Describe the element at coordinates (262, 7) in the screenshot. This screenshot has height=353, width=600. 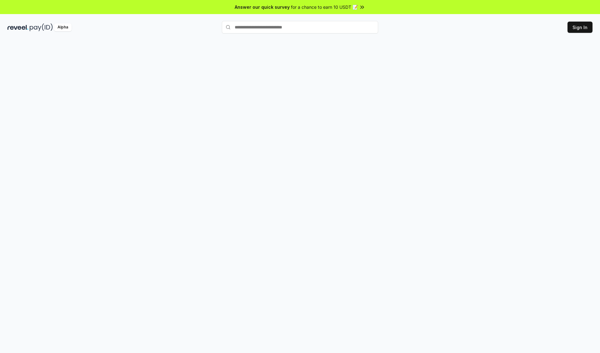
I see `span: Answer our quick survey` at that location.